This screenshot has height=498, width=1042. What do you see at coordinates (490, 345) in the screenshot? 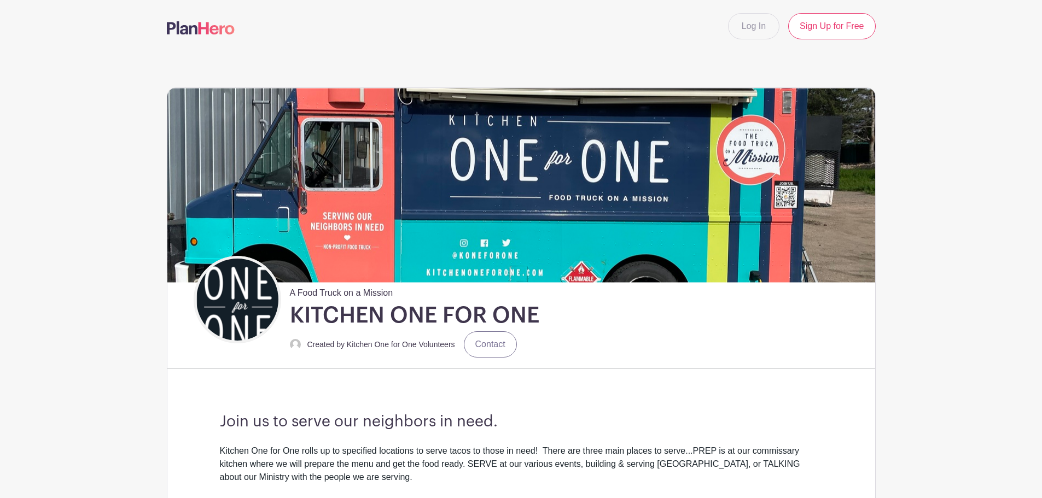
I see `a: Contact` at bounding box center [490, 345].